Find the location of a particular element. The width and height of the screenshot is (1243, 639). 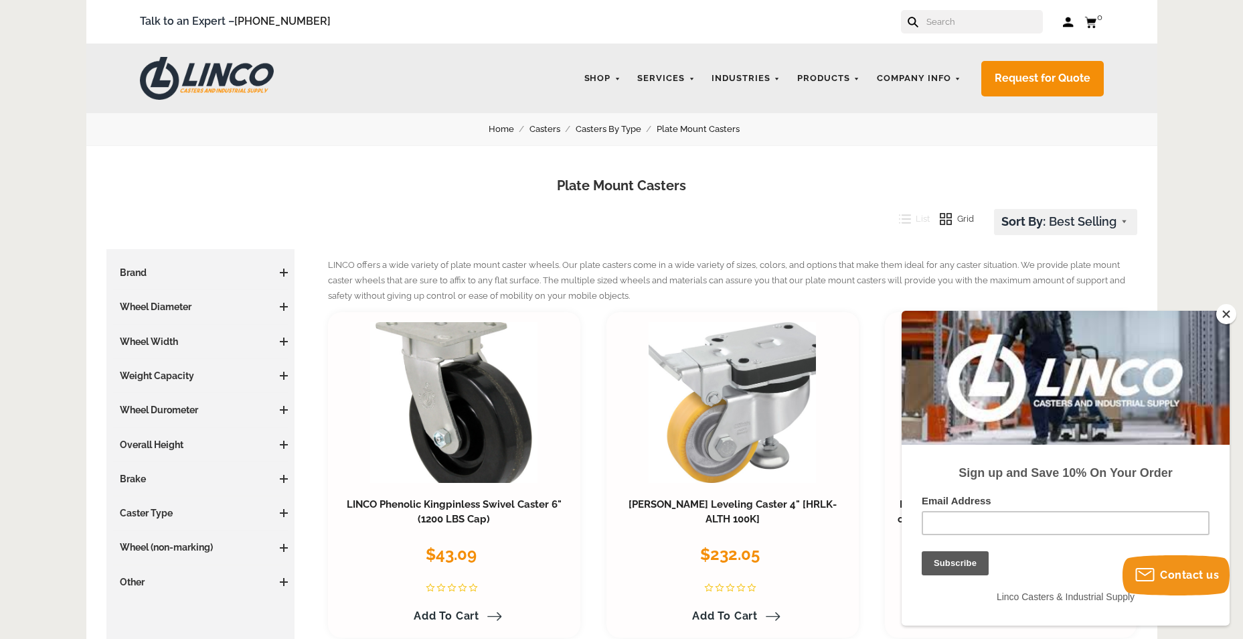

a: Home is located at coordinates (509, 129).